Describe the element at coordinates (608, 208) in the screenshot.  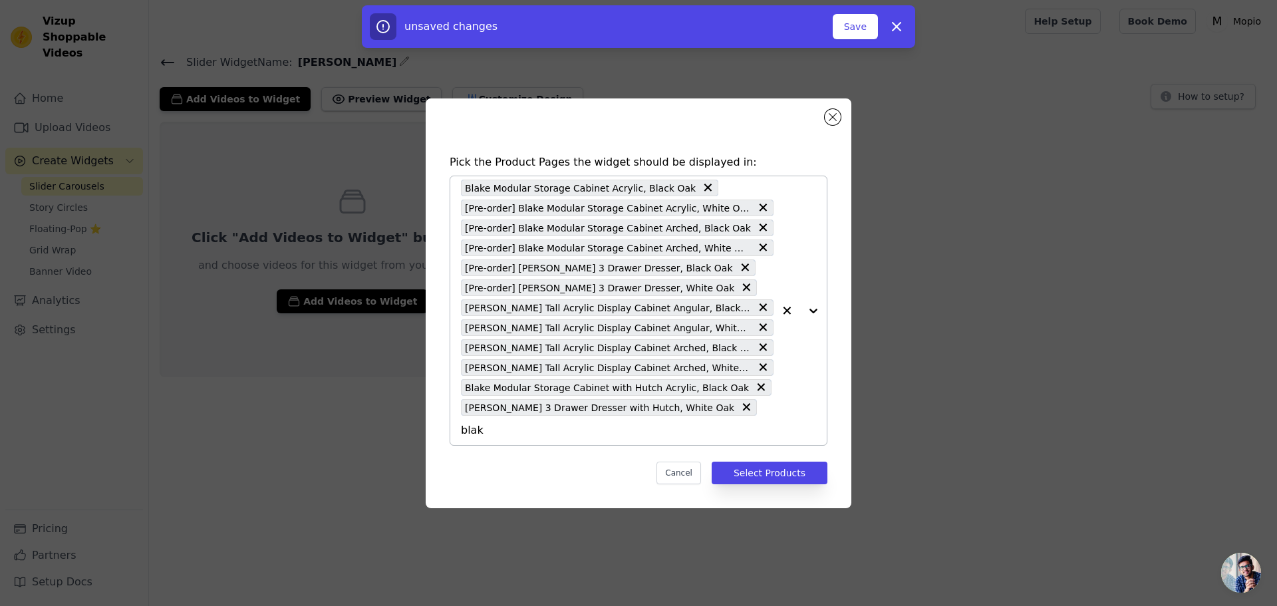
I see `span: [Pre-order] Blake Modular Storage Cabinet Acrylic, White Oak` at that location.